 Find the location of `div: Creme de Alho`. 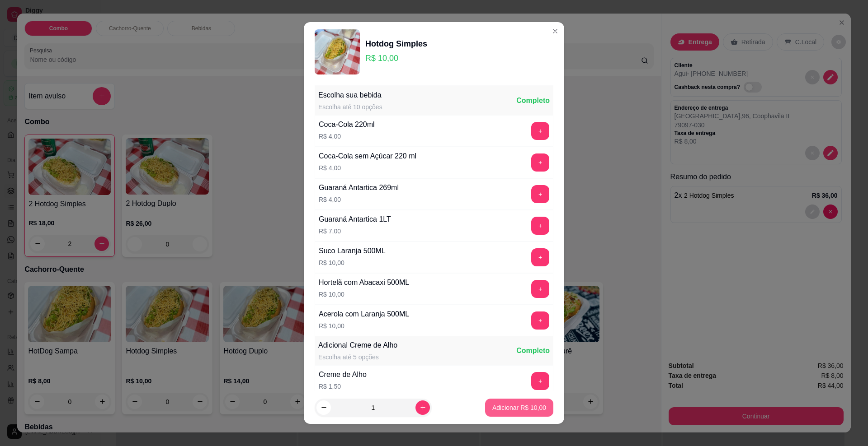

div: Creme de Alho is located at coordinates (343, 375).